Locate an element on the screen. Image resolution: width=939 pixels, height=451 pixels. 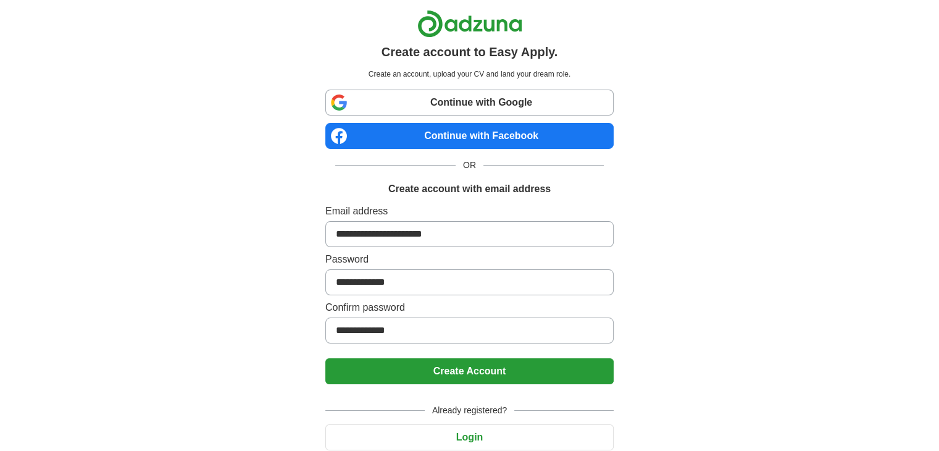
span: Already registered? is located at coordinates (469, 410).